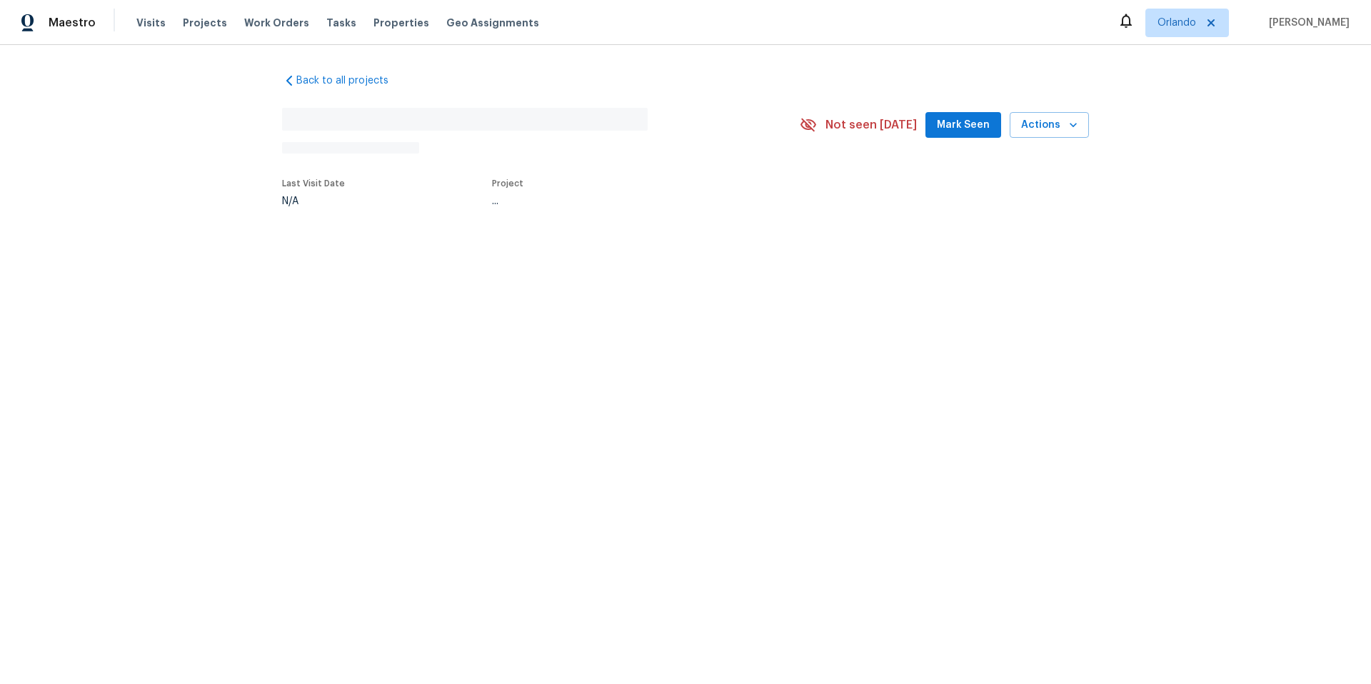 The width and height of the screenshot is (1371, 684). What do you see at coordinates (351, 81) in the screenshot?
I see `a: Back to all projects` at bounding box center [351, 81].